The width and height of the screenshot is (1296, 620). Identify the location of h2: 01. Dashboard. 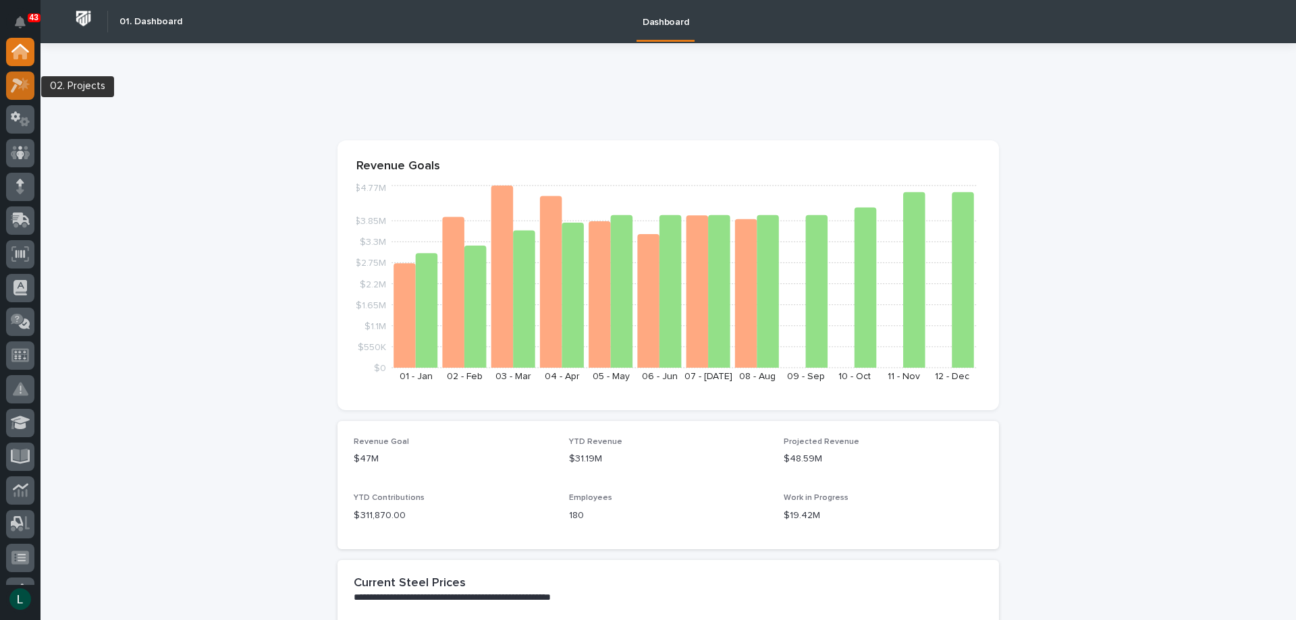
(150, 22).